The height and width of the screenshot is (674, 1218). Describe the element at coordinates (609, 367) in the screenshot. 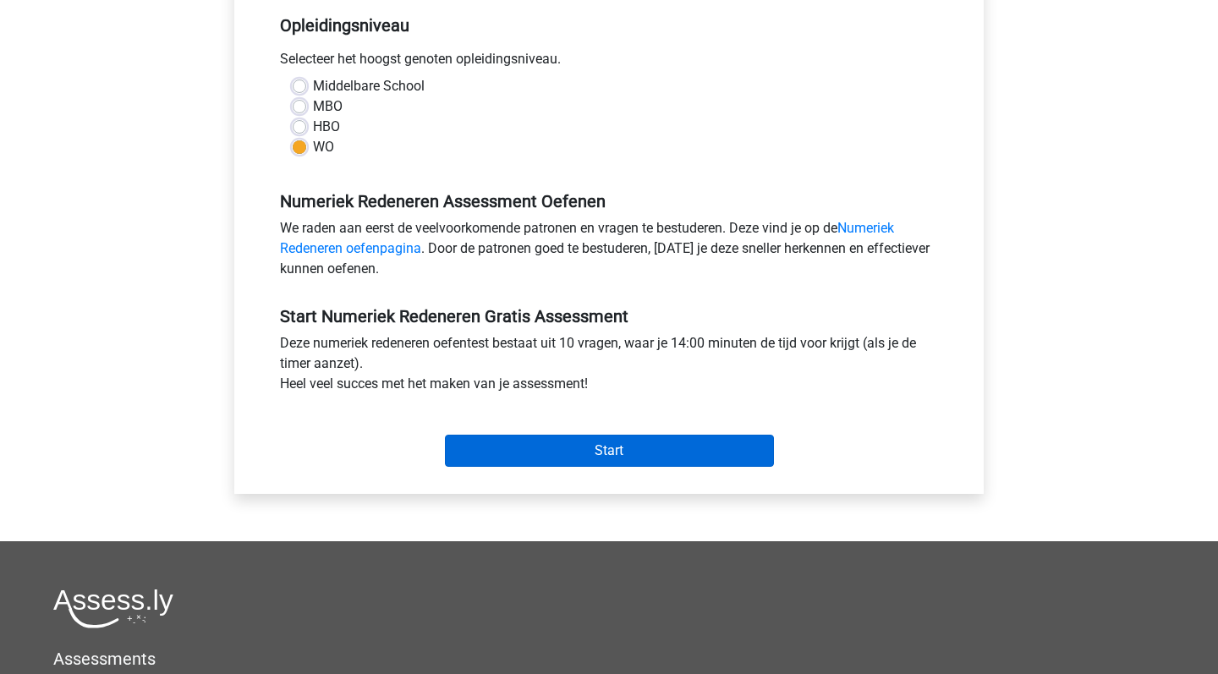

I see `div: Deze numeriek redeneren oefentest bestaat uit 10 vragen, waar je 14:00 minuten de tijd voor krijg...` at that location.